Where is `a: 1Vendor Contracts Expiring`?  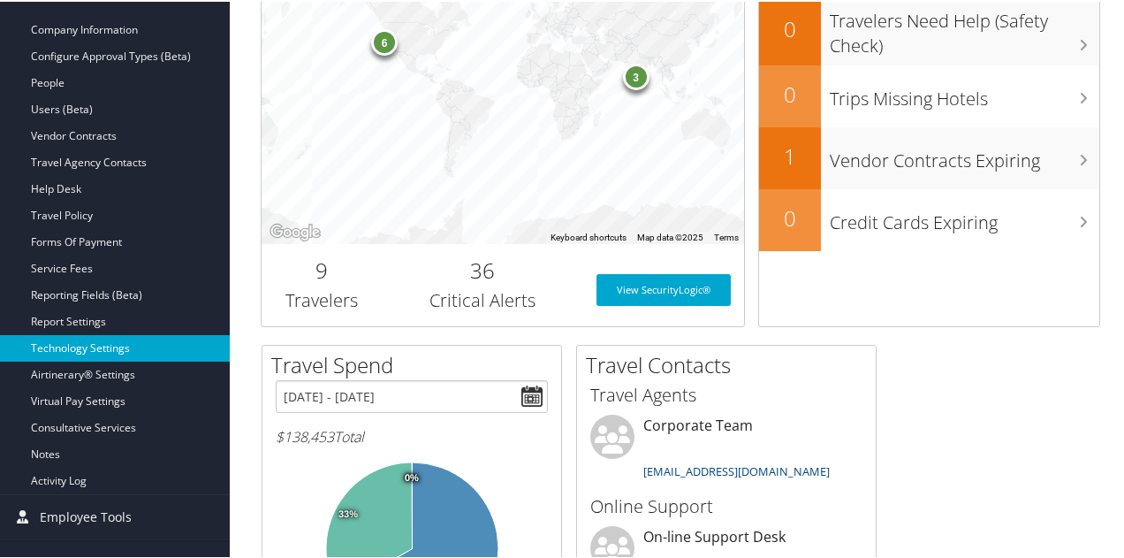 a: 1Vendor Contracts Expiring is located at coordinates (929, 156).